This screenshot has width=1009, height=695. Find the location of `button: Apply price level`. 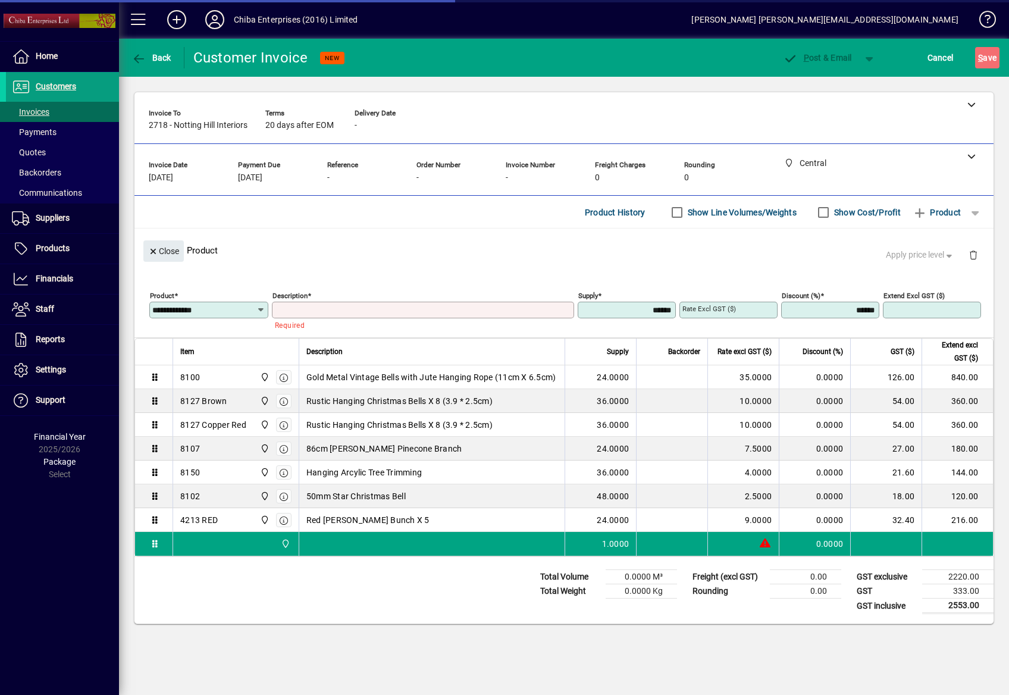

button: Apply price level is located at coordinates (920, 255).